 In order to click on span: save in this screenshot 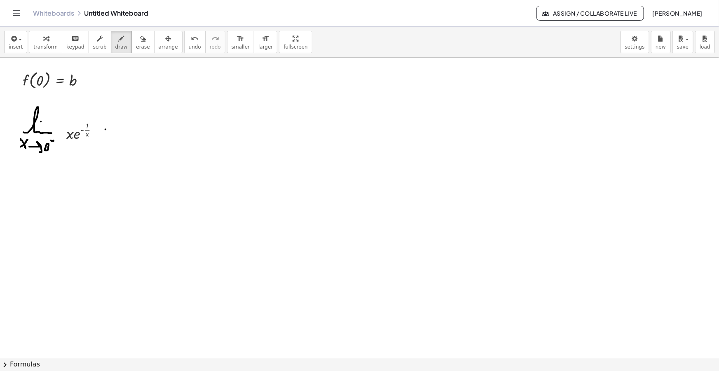, I will do `click(683, 47)`.